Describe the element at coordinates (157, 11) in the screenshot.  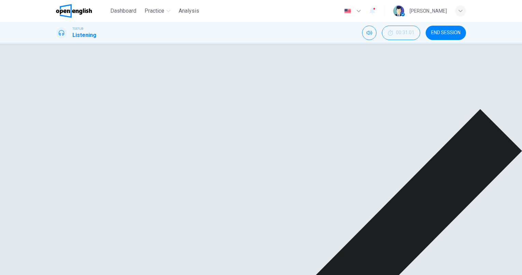
I see `button: Practice` at that location.